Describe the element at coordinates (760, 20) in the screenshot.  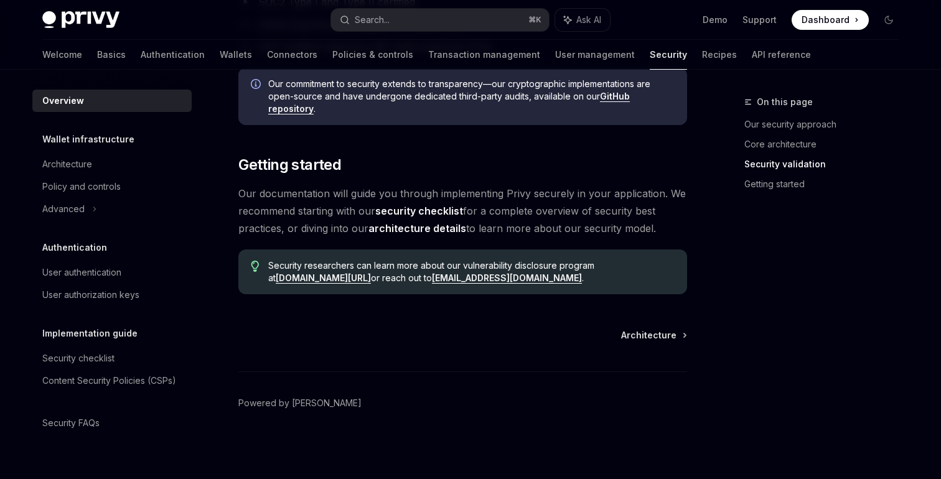
I see `a: Support` at that location.